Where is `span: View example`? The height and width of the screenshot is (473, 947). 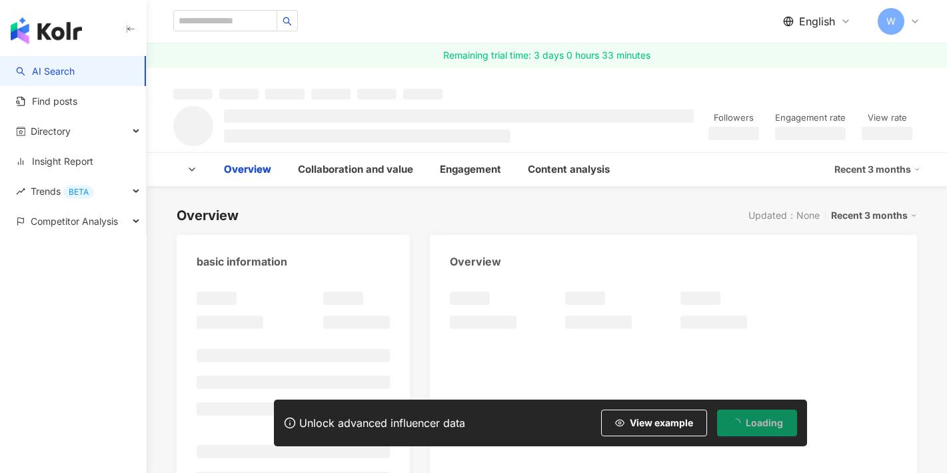
span: View example is located at coordinates (661, 423).